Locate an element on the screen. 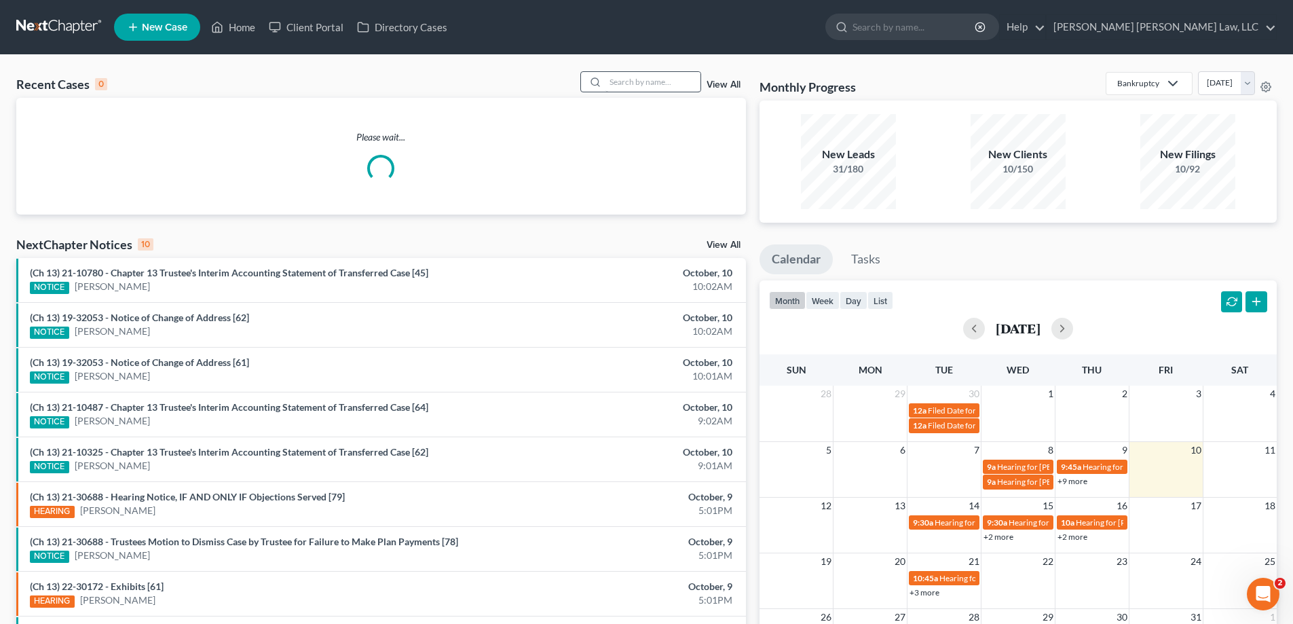 Image resolution: width=1293 pixels, height=624 pixels. button: month is located at coordinates (787, 300).